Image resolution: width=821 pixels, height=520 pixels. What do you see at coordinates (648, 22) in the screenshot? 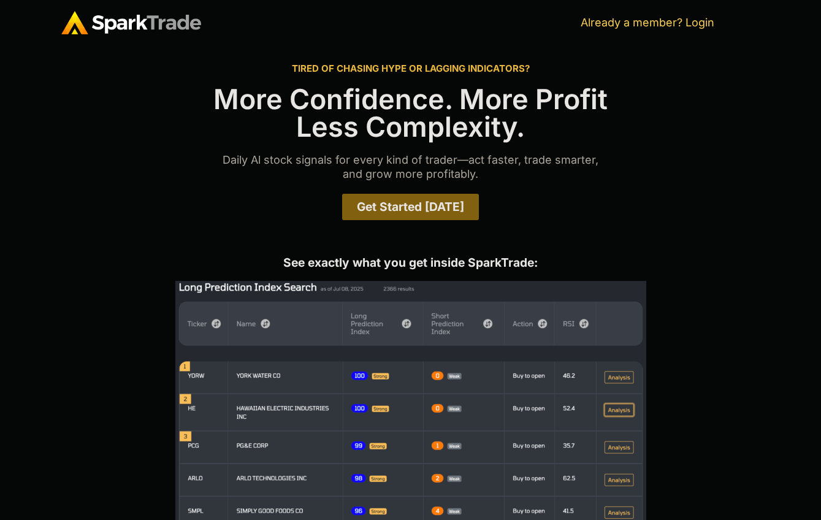
I see `a: Already a member? Login` at bounding box center [648, 22].